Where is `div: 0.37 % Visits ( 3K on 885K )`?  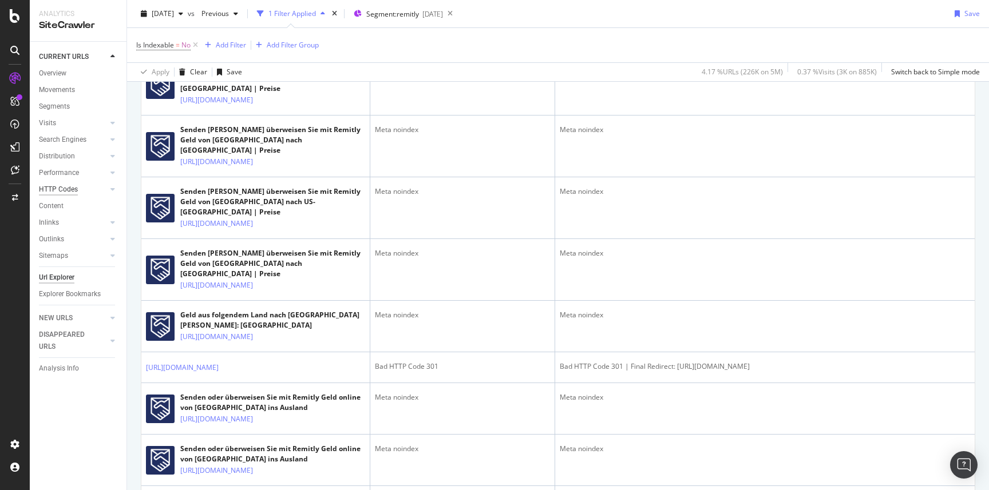
div: 0.37 % Visits ( 3K on 885K ) is located at coordinates (836, 72).